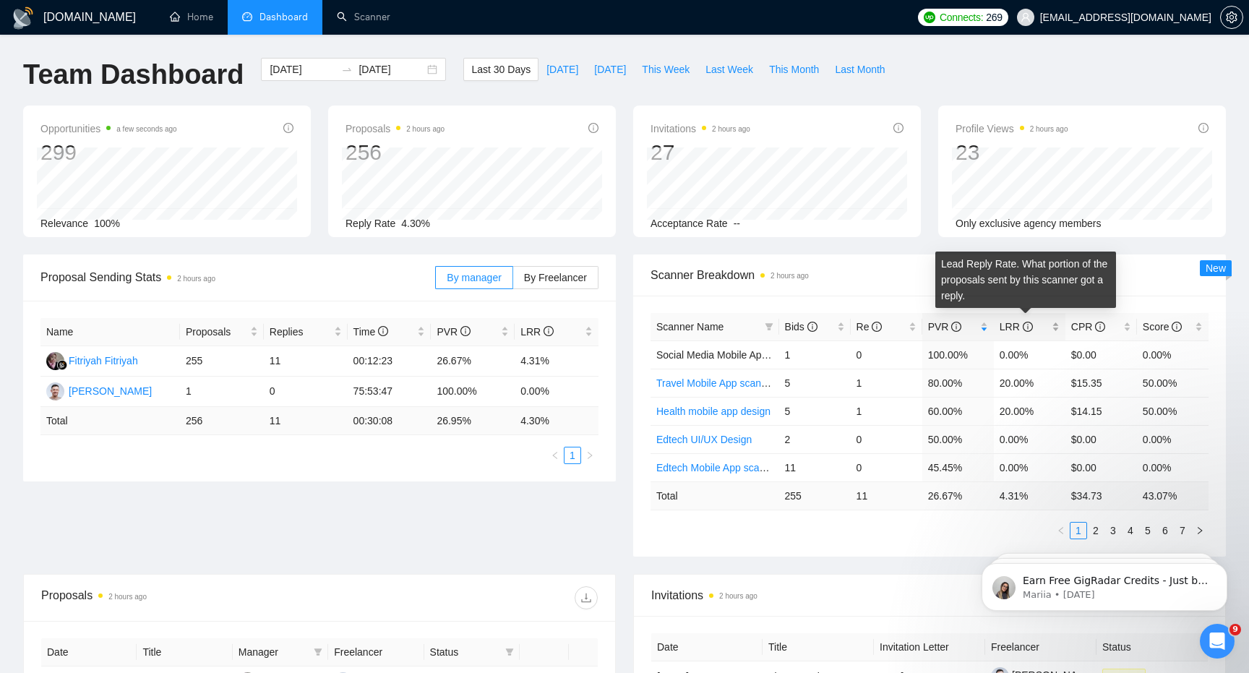  What do you see at coordinates (283, 17) in the screenshot?
I see `span: Dashboard` at bounding box center [283, 17].